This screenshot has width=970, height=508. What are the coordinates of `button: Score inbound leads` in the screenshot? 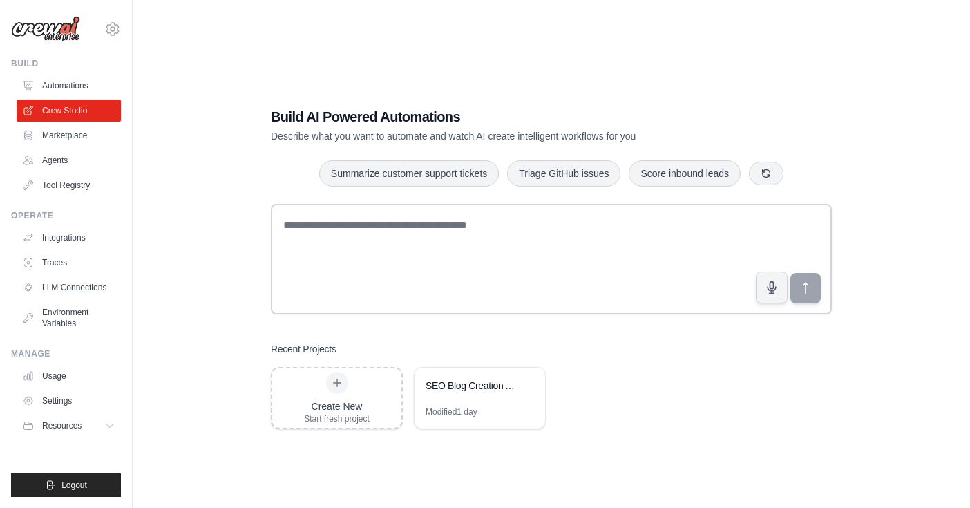 It's located at (685, 173).